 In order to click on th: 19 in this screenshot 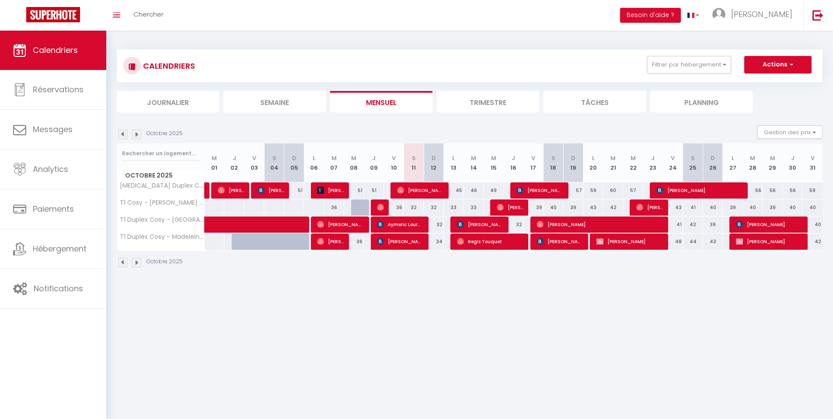, I will do `click(574, 163)`.